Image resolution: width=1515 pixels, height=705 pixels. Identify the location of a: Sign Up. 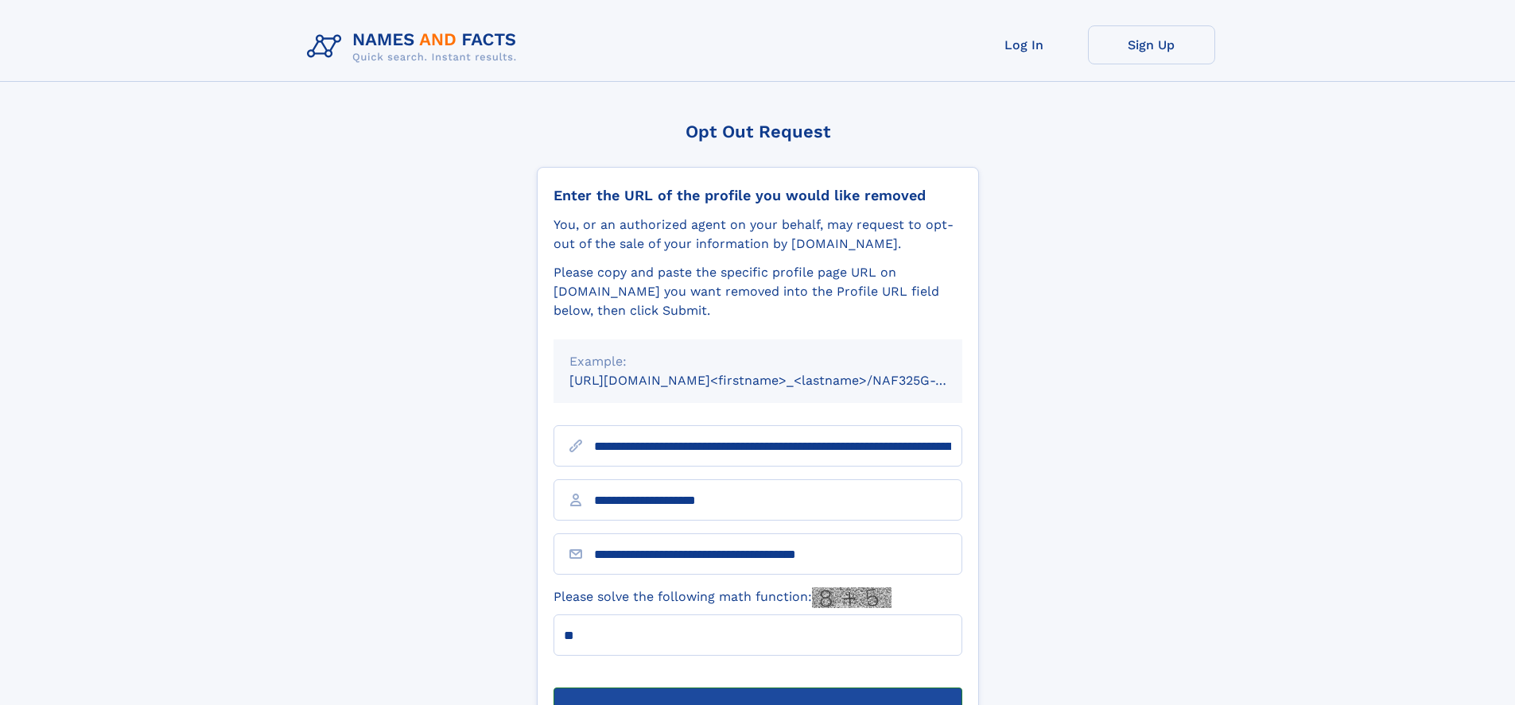
(1151, 45).